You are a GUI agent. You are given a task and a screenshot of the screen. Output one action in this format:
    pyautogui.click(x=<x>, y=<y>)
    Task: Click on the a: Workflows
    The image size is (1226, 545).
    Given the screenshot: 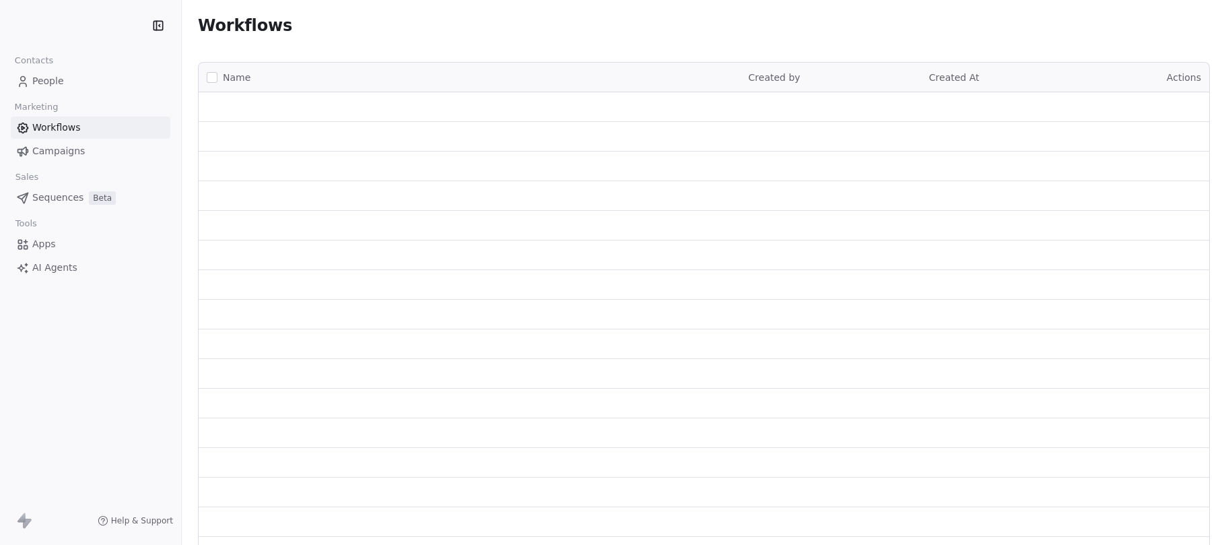 What is the action you would take?
    pyautogui.click(x=90, y=127)
    